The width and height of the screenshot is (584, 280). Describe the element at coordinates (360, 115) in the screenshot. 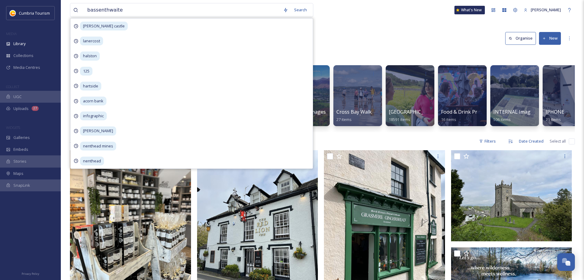

I see `a: Cross Bay Walk 202427 items` at that location.